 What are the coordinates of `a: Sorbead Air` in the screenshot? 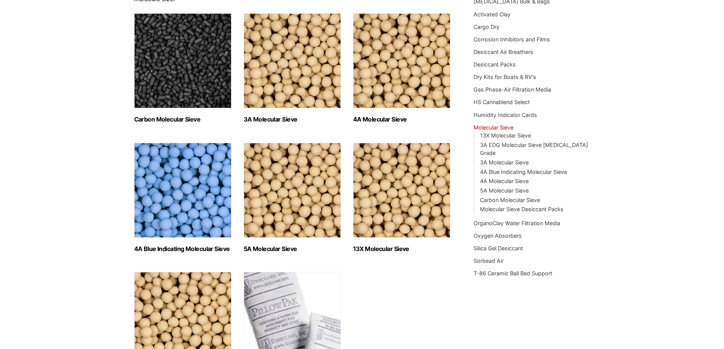 It's located at (488, 261).